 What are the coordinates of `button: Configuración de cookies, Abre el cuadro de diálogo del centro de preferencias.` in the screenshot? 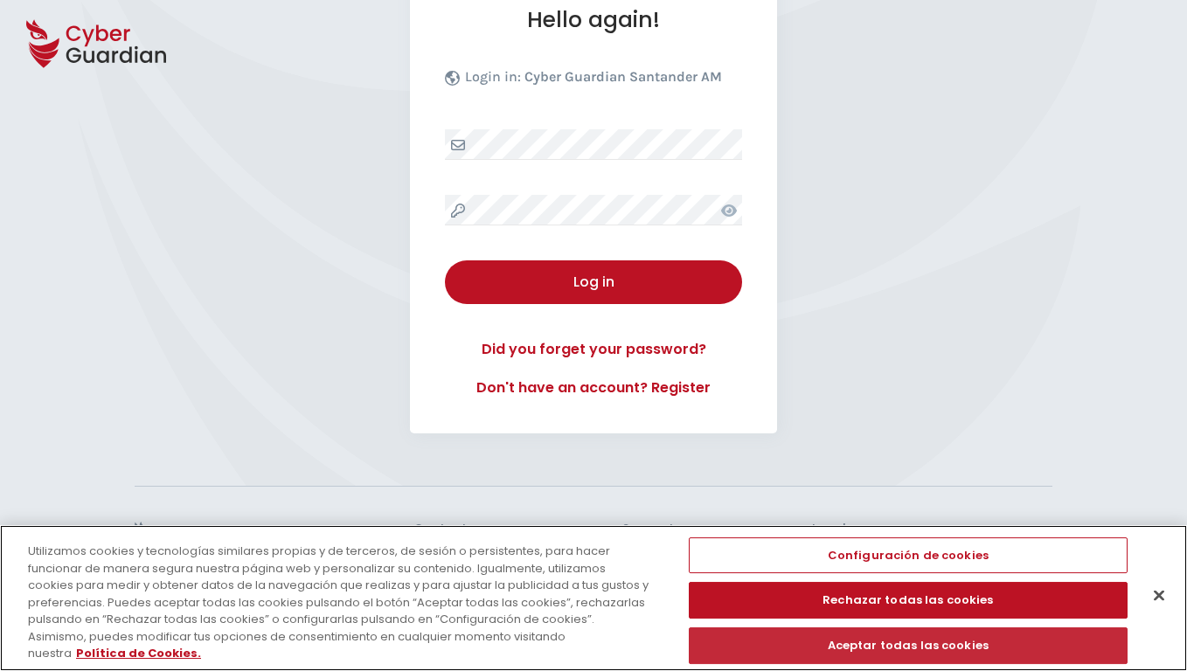 It's located at (908, 556).